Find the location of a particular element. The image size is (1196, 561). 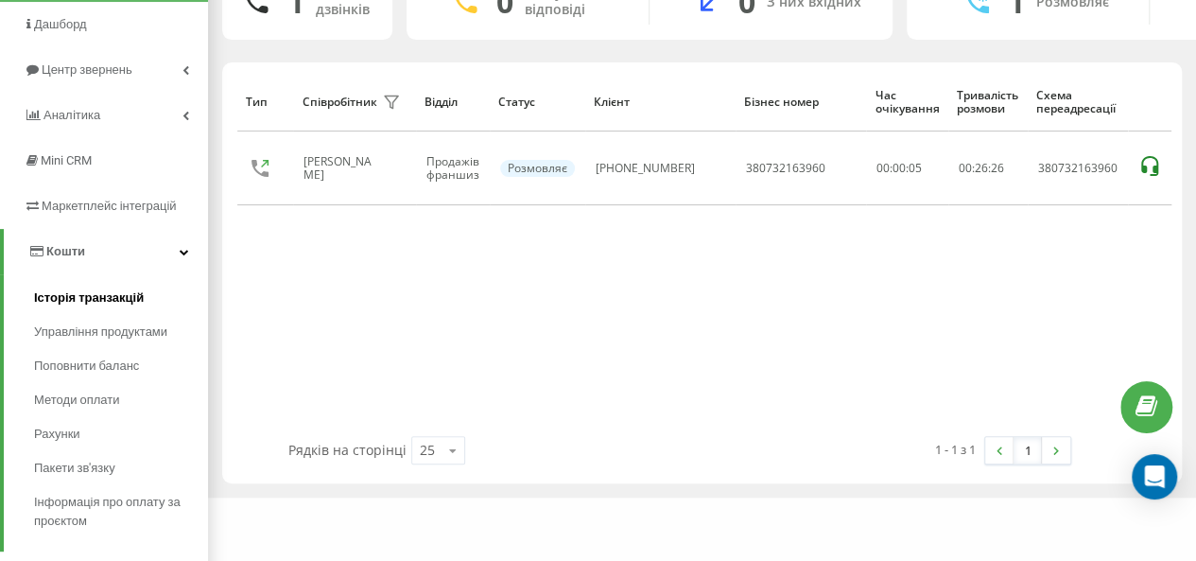

div: 1 - 1 з 1 is located at coordinates (955, 449).